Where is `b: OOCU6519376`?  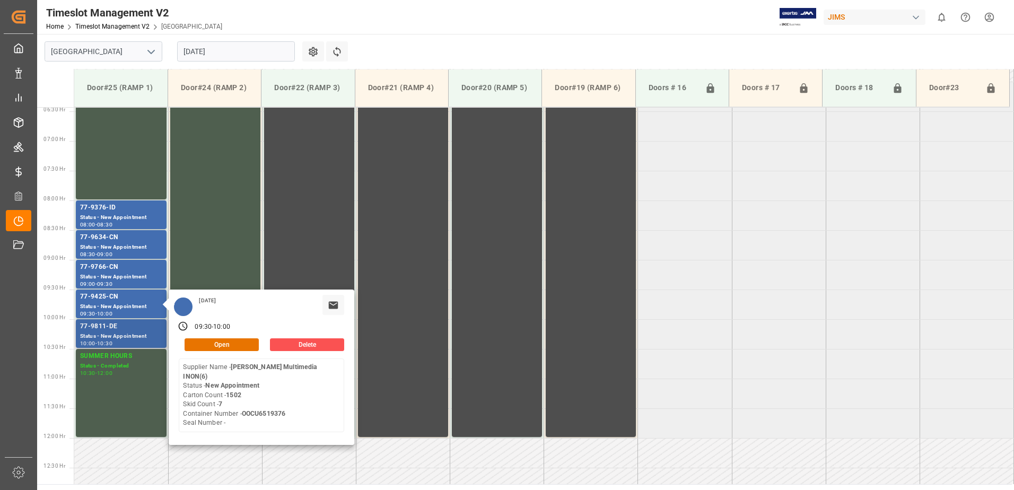
b: OOCU6519376 is located at coordinates (264, 414).